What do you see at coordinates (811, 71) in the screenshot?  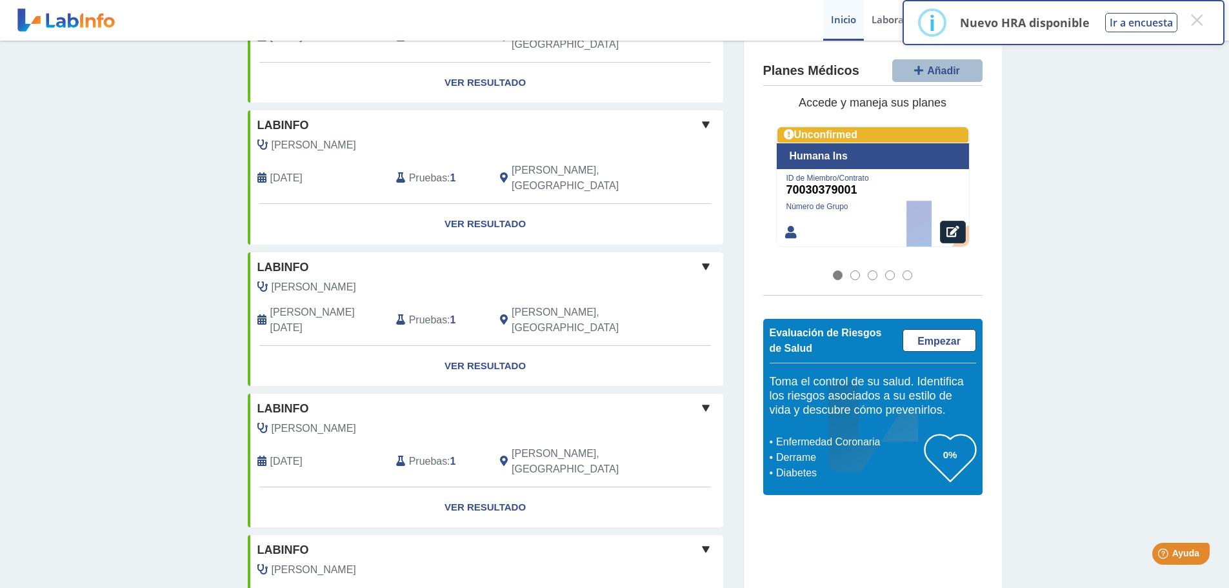 I see `h4: Planes Médicos` at bounding box center [811, 71].